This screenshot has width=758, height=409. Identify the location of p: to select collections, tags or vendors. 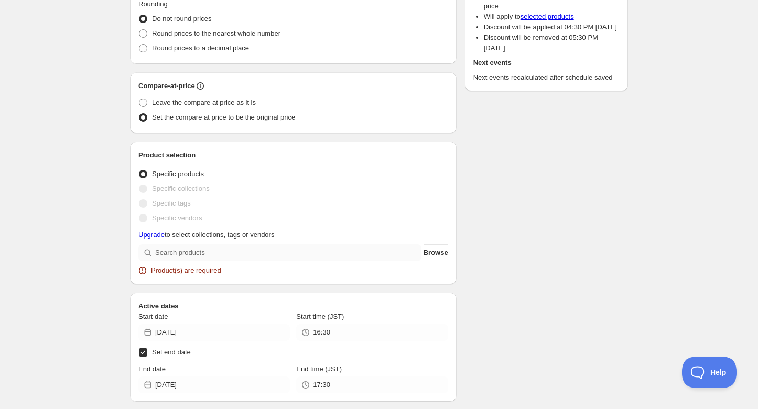
(293, 235).